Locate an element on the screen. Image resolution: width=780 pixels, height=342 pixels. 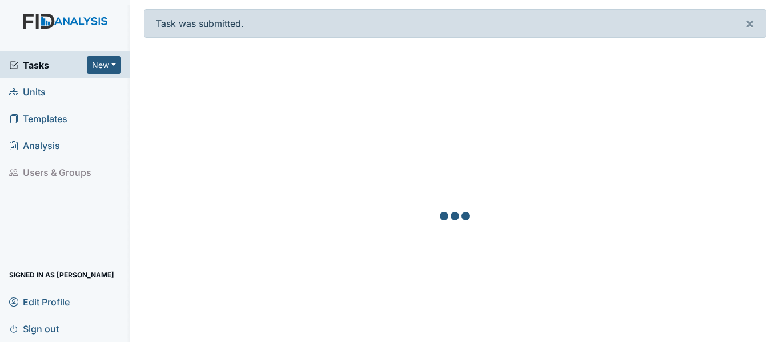
span: Templates is located at coordinates (38, 118).